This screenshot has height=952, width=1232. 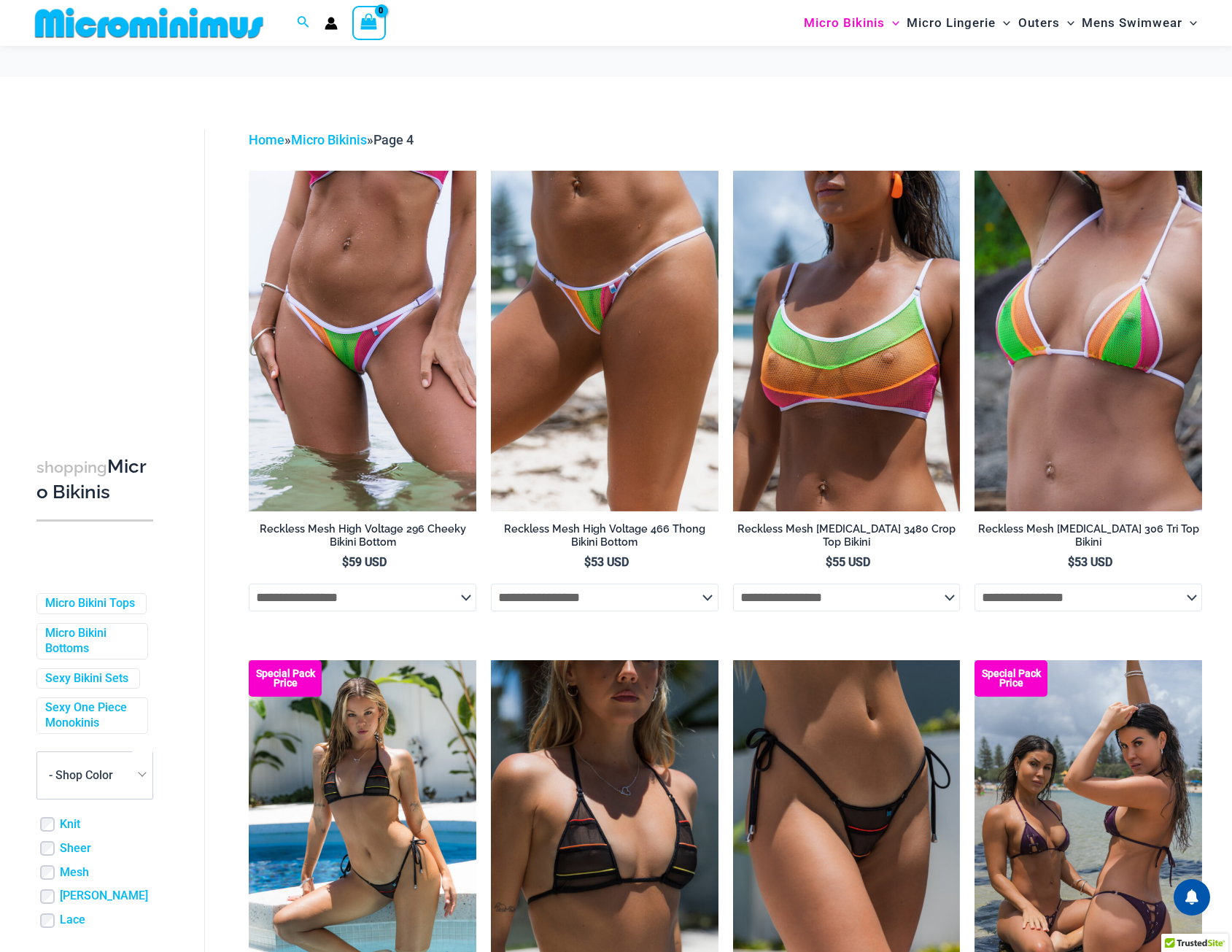 I want to click on a: Reckless Mesh High Voltage 466 Thong Bikini Bottom, so click(x=605, y=538).